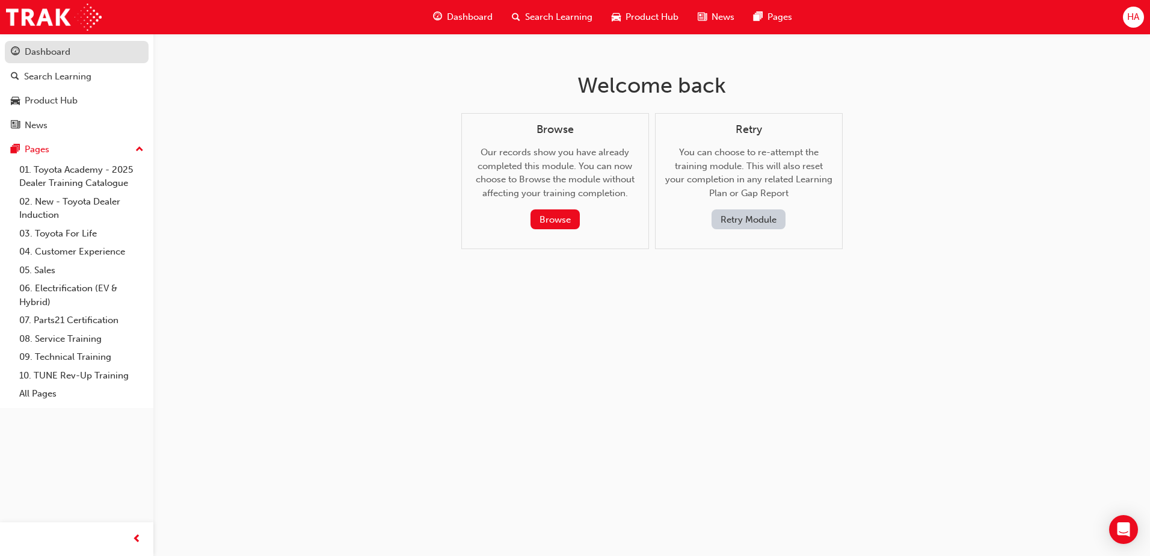  What do you see at coordinates (723, 17) in the screenshot?
I see `span: News` at bounding box center [723, 17].